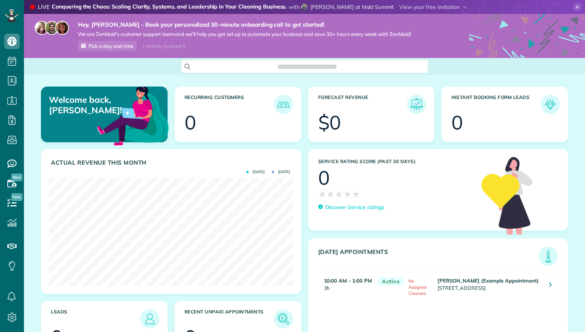 The width and height of the screenshot is (585, 332). I want to click on a: Discover Service ratings, so click(351, 207).